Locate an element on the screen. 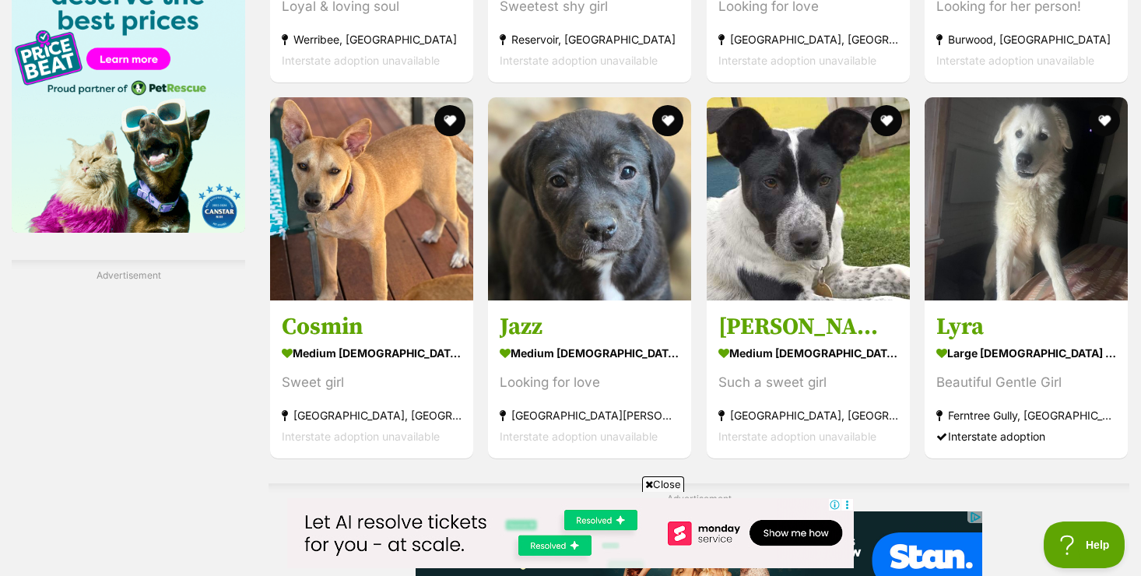 The height and width of the screenshot is (576, 1141). img: Lyra - Maremma Sheepdog is located at coordinates (1026, 198).